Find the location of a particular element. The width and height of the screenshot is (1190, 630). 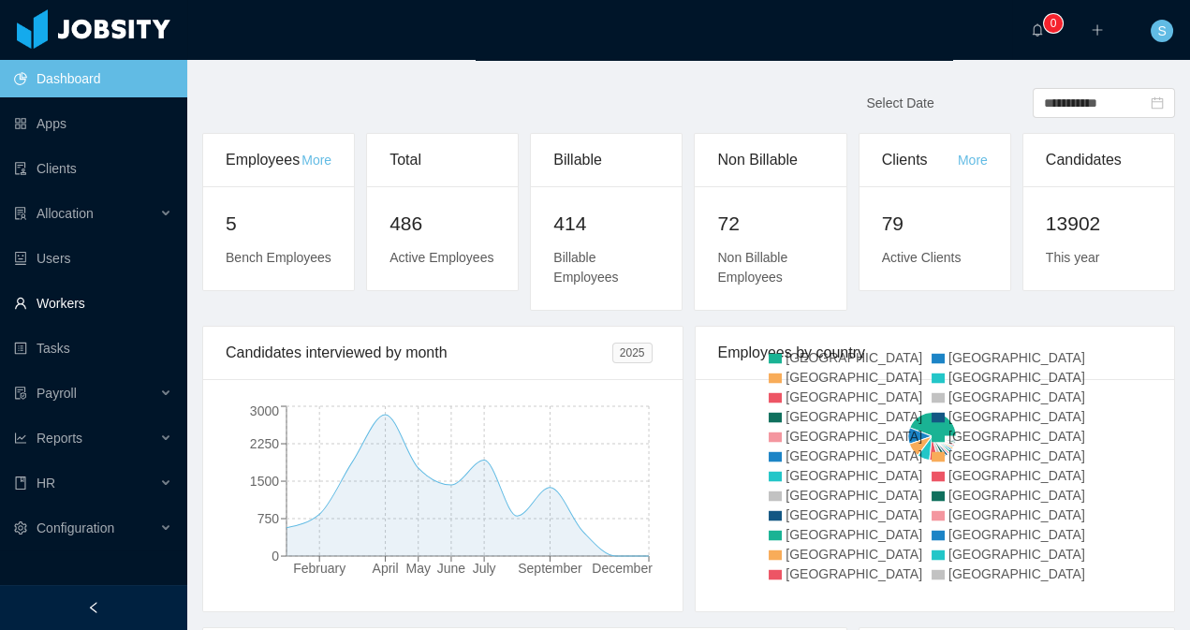

i: icon: file-protect is located at coordinates (21, 393).